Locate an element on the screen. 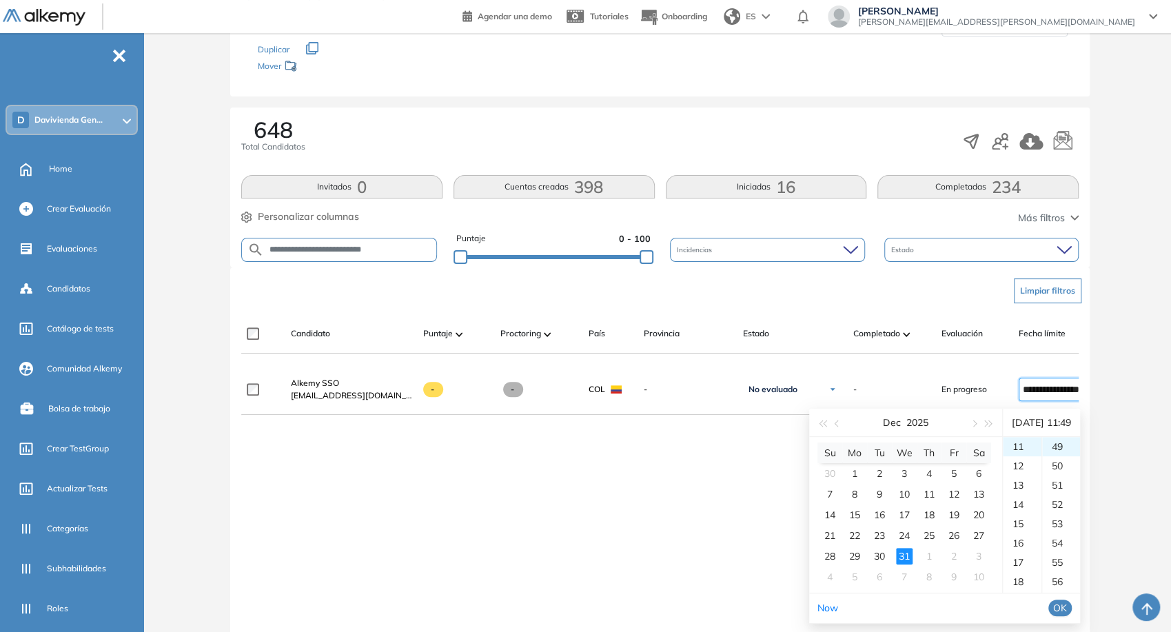  th: Sa is located at coordinates (979, 453).